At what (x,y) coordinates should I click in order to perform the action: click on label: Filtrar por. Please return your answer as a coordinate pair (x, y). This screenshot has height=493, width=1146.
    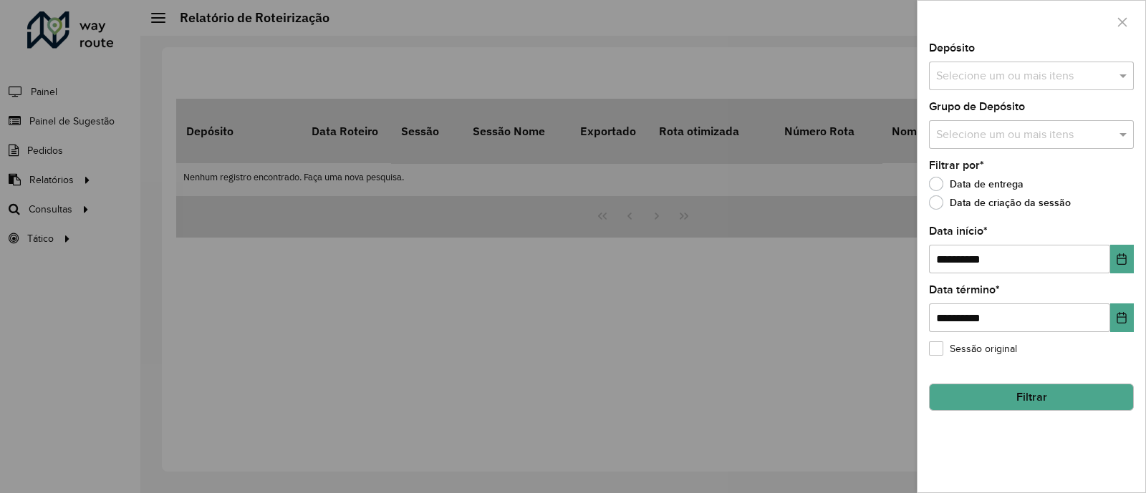
    Looking at the image, I should click on (956, 165).